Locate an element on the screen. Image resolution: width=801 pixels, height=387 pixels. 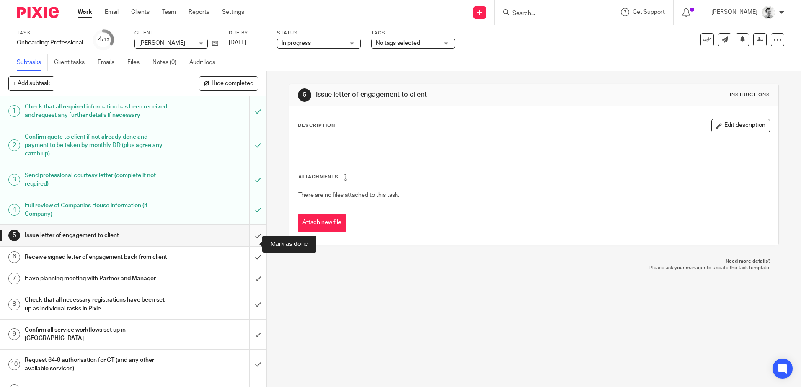
label: Client is located at coordinates (176, 33).